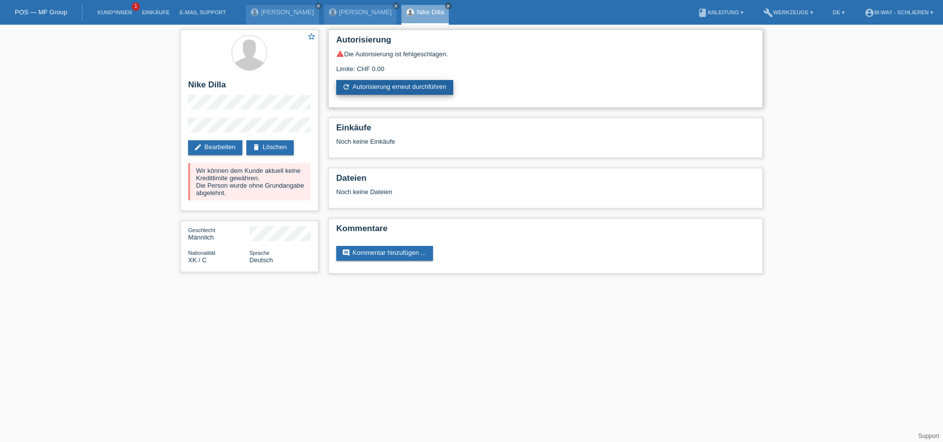  What do you see at coordinates (270, 148) in the screenshot?
I see `a: deleteLöschen` at bounding box center [270, 148].